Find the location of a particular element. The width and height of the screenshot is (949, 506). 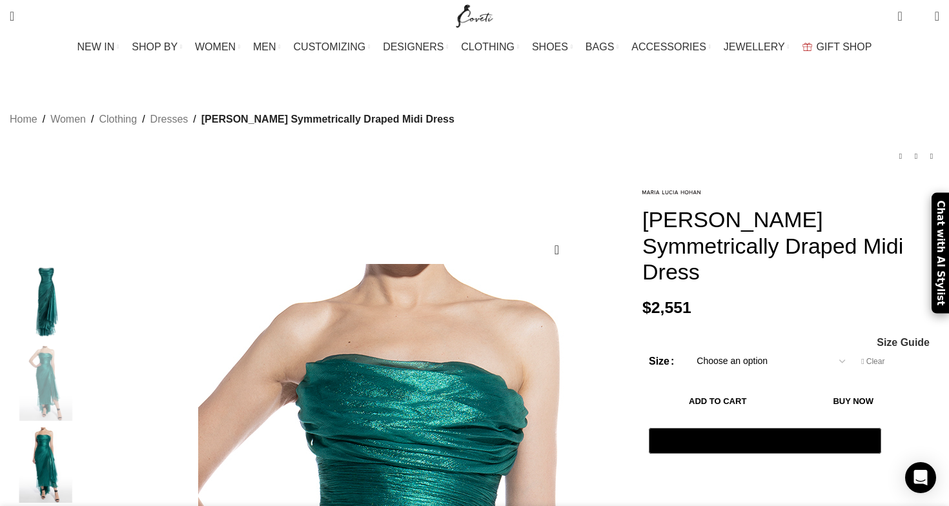

a: WOMEN is located at coordinates (218, 47).